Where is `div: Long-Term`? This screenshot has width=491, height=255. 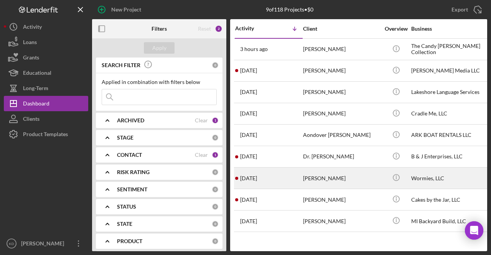 div: Long-Term is located at coordinates (36, 89).